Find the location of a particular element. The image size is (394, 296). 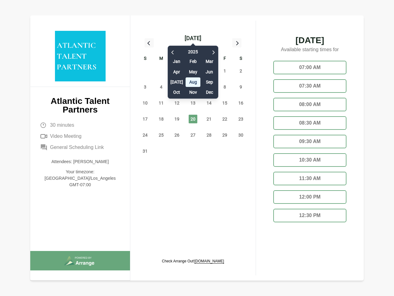

span: Friday, August 1, 2025 is located at coordinates (225, 71).